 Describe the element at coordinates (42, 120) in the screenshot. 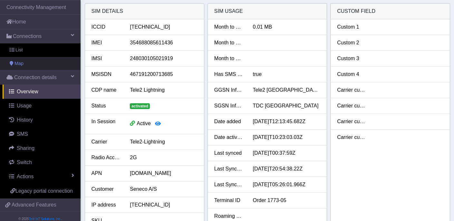

I see `a: History` at that location.